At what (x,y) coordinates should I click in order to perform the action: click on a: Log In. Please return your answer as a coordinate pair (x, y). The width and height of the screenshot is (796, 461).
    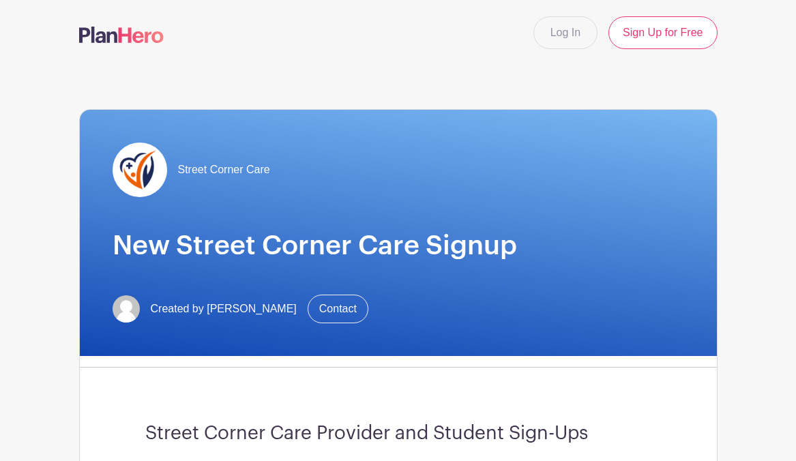
    Looking at the image, I should click on (565, 33).